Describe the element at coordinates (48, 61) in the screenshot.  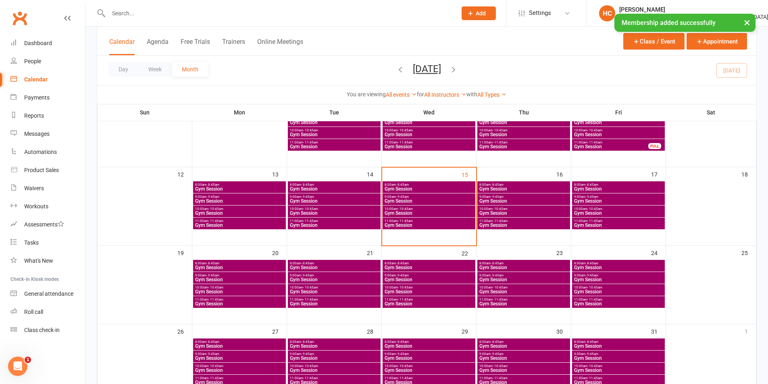
I see `a: People` at that location.